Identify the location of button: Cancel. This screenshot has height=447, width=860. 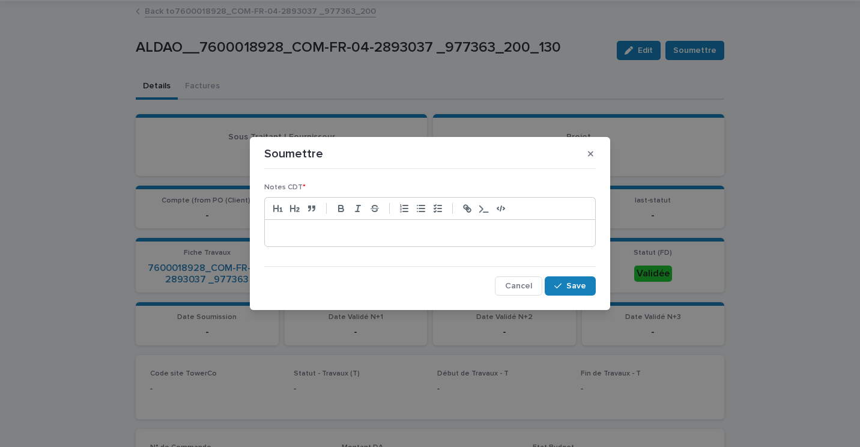
(519, 286).